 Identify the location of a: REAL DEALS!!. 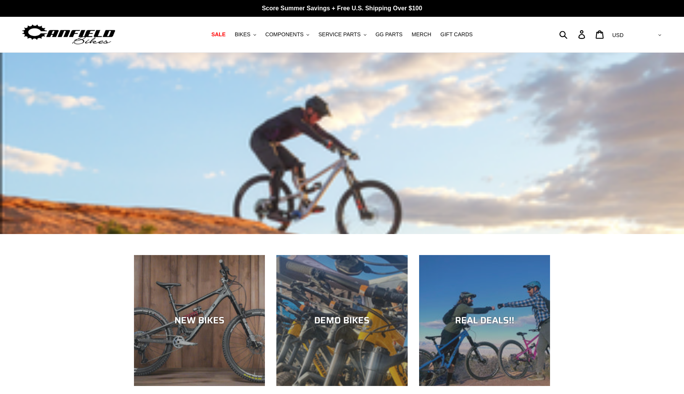
(484, 320).